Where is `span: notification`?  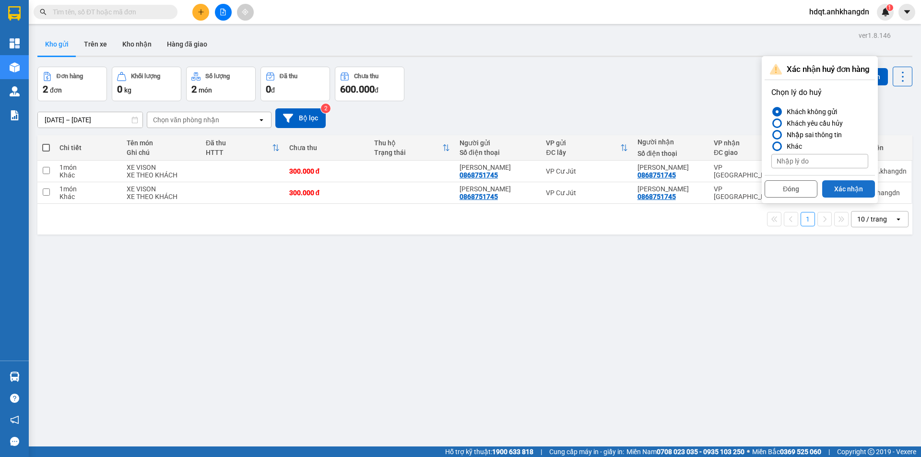 span: notification is located at coordinates (14, 420).